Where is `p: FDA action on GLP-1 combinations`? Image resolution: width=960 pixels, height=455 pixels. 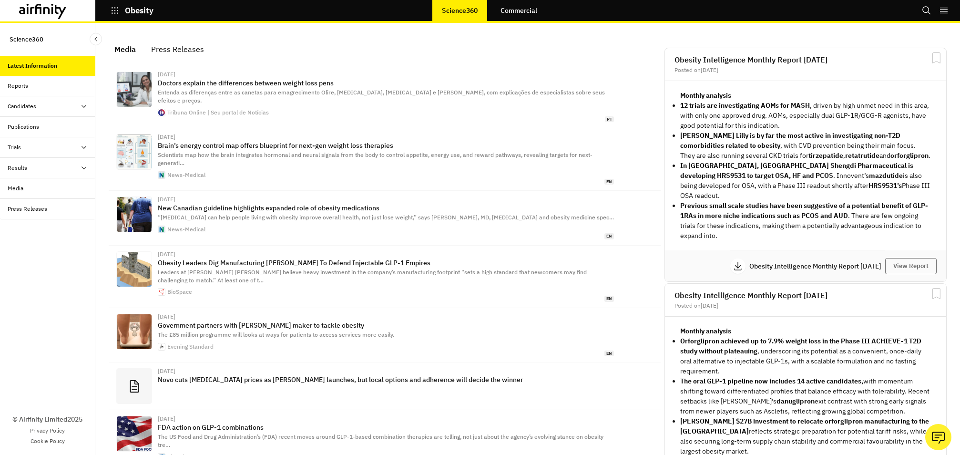
p: FDA action on GLP-1 combinations is located at coordinates (386, 427).